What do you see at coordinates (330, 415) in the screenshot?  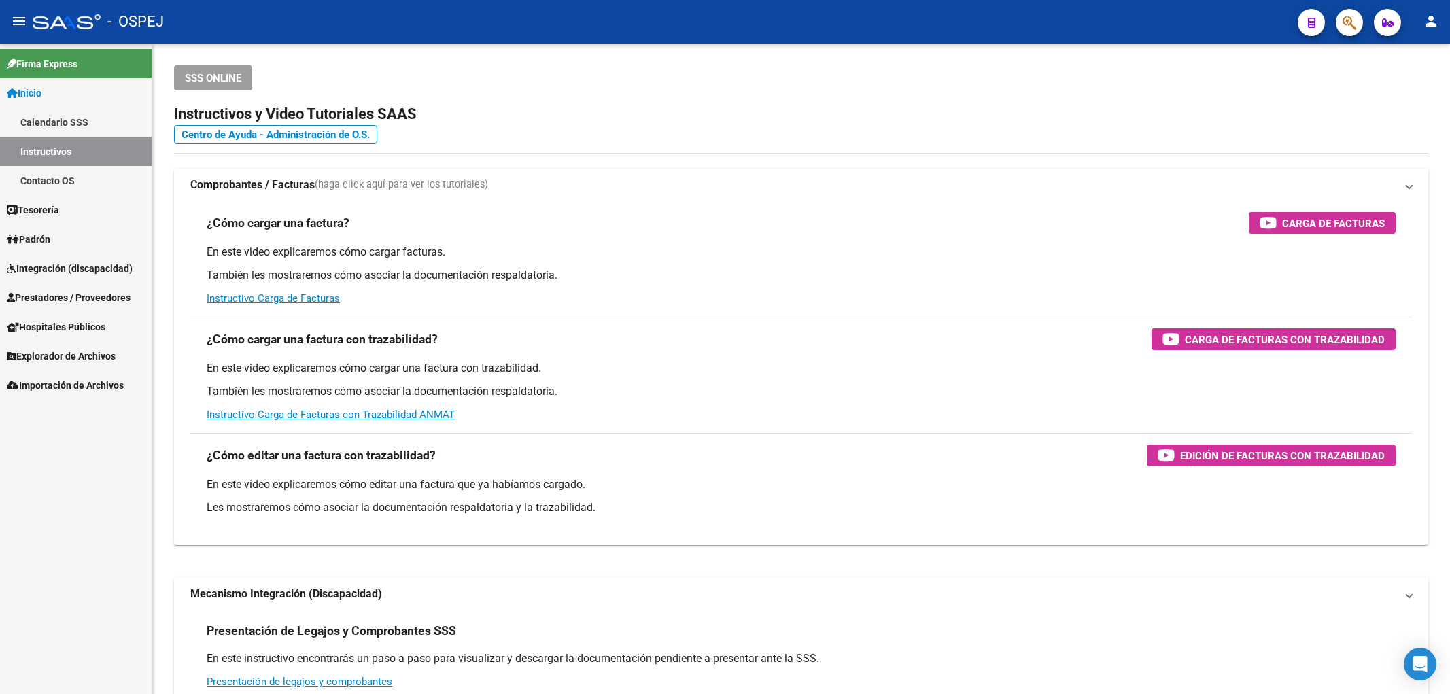 I see `a: Instructivo Carga de Facturas con Trazabilidad ANMAT` at bounding box center [330, 415].